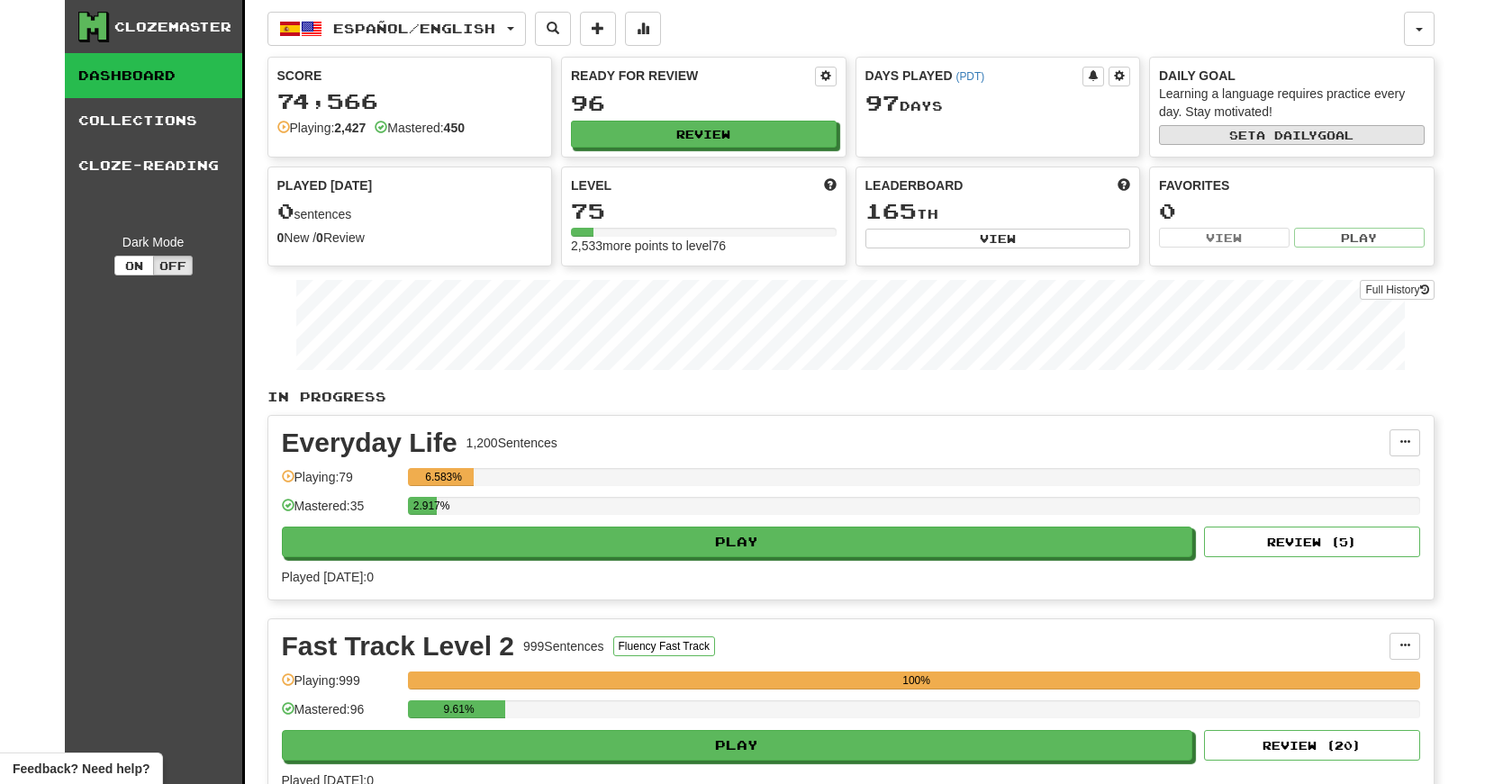 Image resolution: width=1512 pixels, height=784 pixels. What do you see at coordinates (153, 166) in the screenshot?
I see `a: Cloze-Reading` at bounding box center [153, 166].